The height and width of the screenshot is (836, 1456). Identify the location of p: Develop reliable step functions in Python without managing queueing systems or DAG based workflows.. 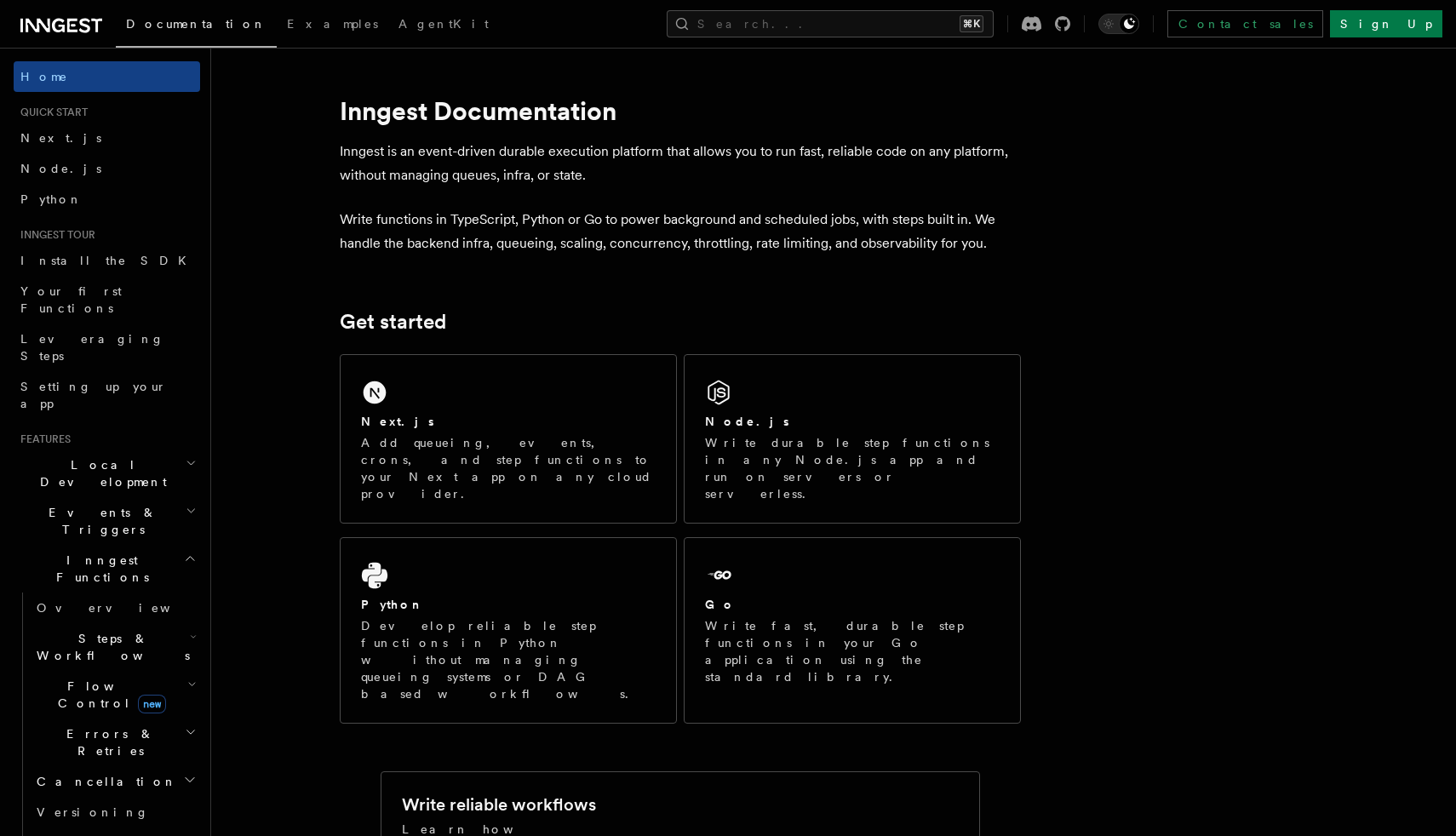
(508, 660).